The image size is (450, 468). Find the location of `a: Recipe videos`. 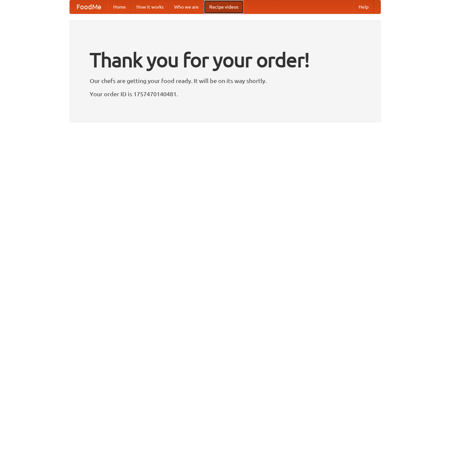

a: Recipe videos is located at coordinates (224, 7).